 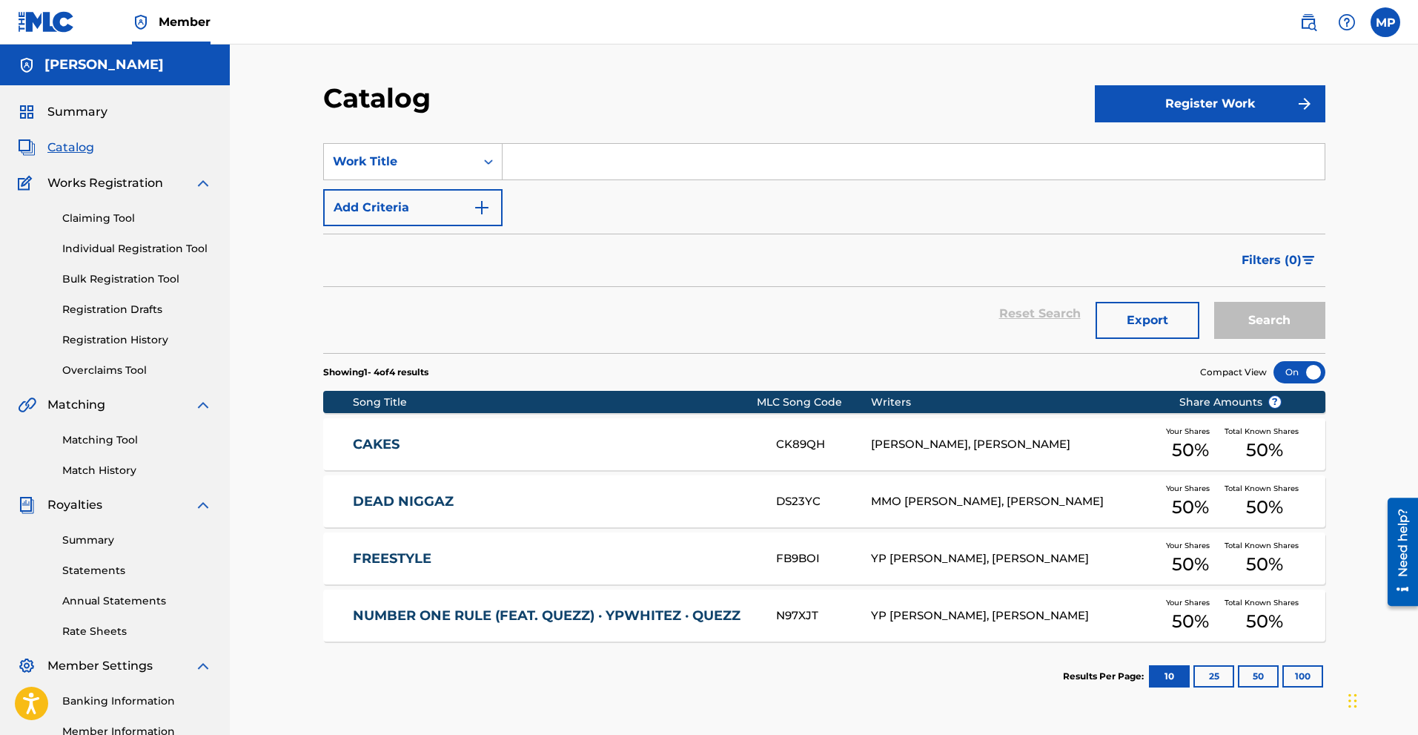 What do you see at coordinates (27, 183) in the screenshot?
I see `img: Works Registration` at bounding box center [27, 183].